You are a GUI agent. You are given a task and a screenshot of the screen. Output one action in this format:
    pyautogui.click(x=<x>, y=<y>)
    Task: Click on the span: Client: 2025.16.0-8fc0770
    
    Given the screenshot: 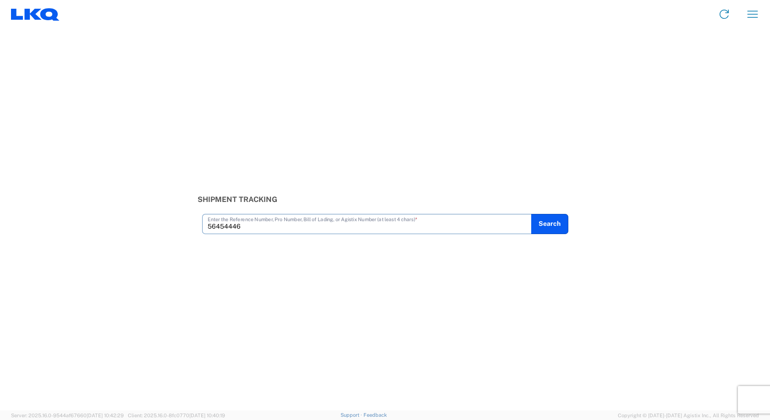 What is the action you would take?
    pyautogui.click(x=177, y=415)
    